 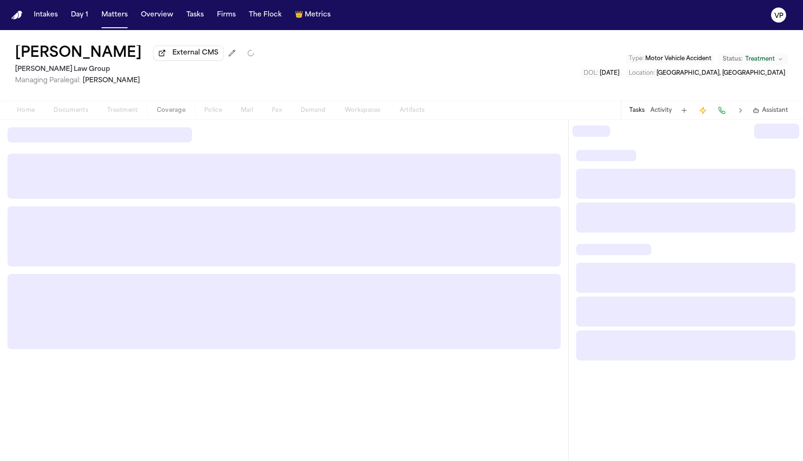 I want to click on button: Assistant, so click(x=770, y=110).